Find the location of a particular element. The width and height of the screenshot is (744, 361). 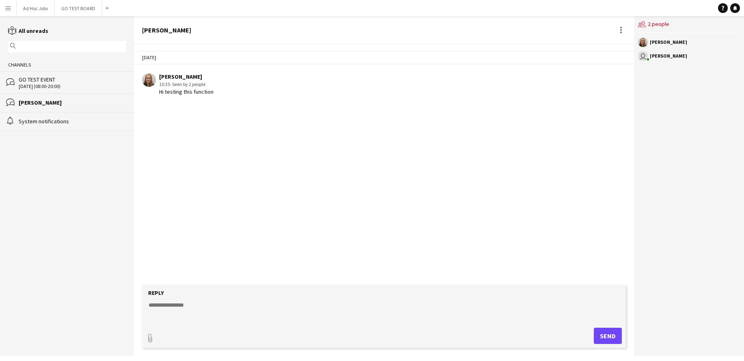

button: Send is located at coordinates (608, 336).